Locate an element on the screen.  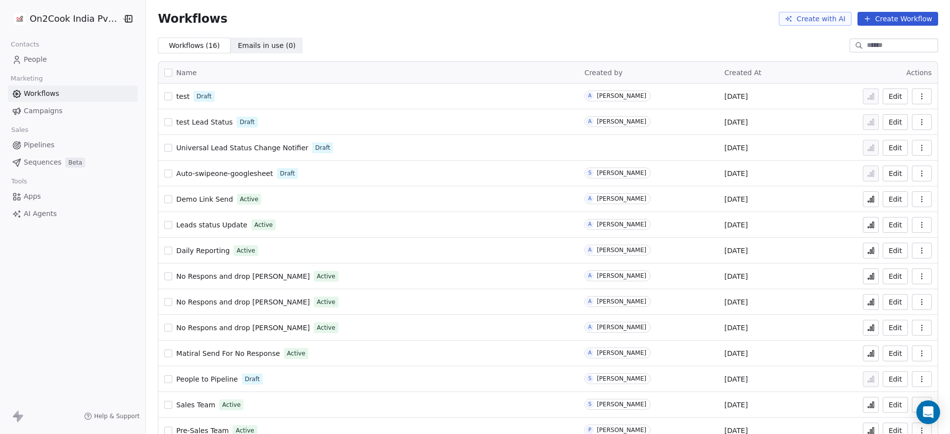
a: test Lead Status is located at coordinates (204, 122).